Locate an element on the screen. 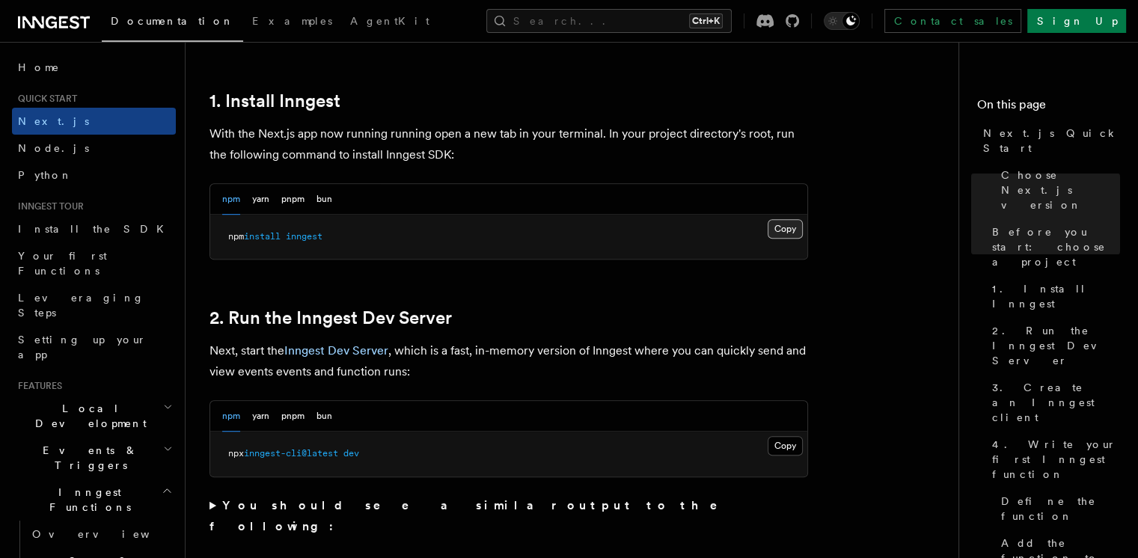 This screenshot has height=558, width=1138. span: inngest is located at coordinates (304, 236).